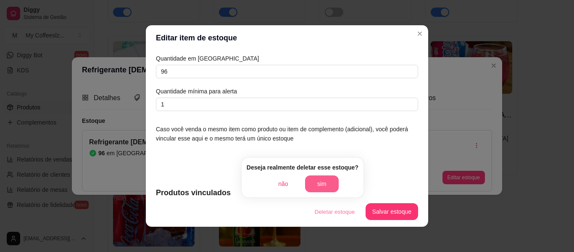 This screenshot has width=574, height=252. What do you see at coordinates (287, 165) in the screenshot?
I see `button: vincular outros itens` at bounding box center [287, 165].